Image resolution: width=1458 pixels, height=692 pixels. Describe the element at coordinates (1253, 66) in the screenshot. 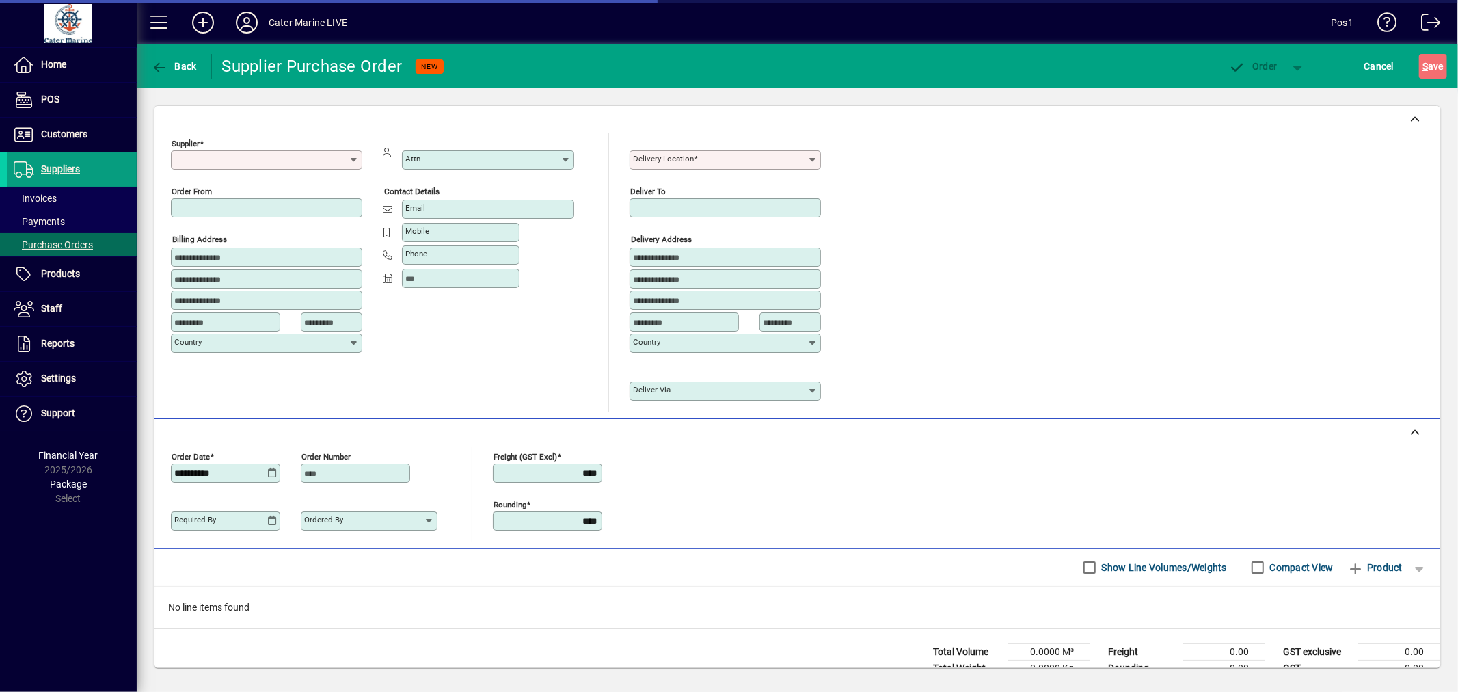

I see `button: Order` at that location.